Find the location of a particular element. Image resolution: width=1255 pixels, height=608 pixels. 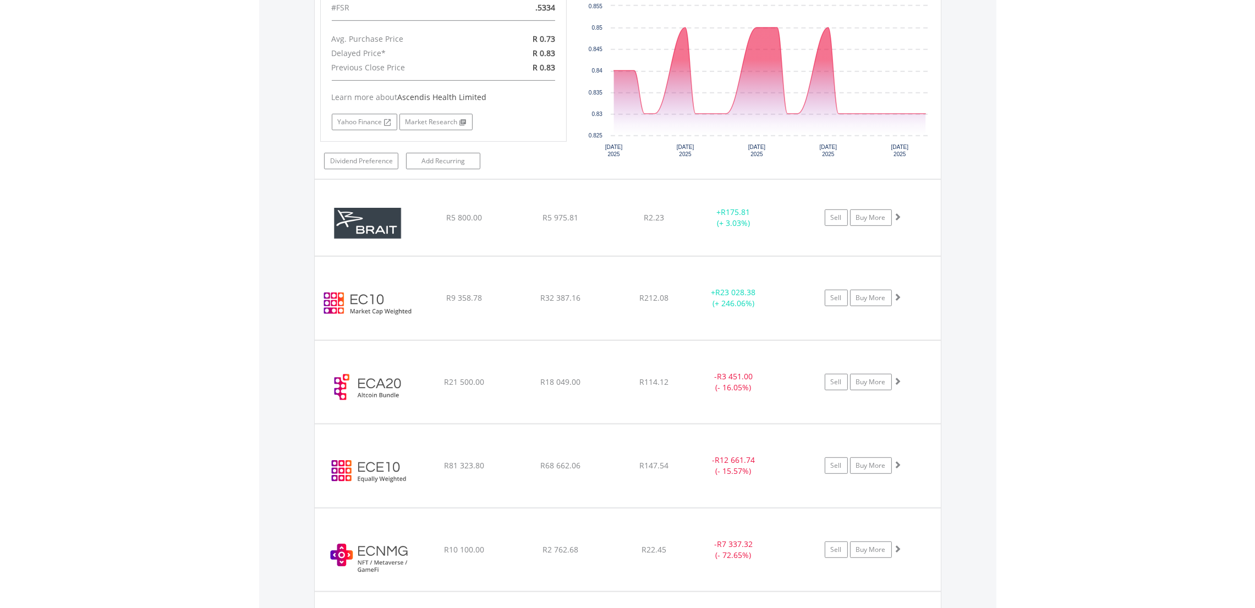

span: R114.12 is located at coordinates (654, 382).